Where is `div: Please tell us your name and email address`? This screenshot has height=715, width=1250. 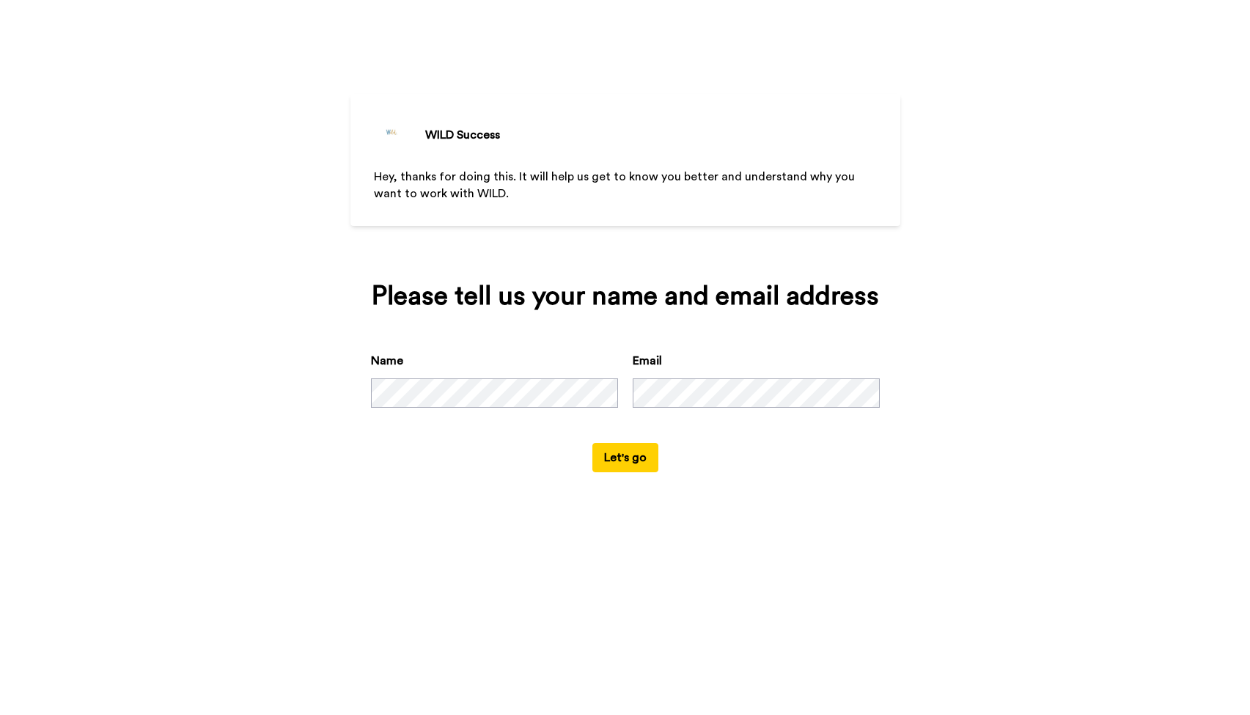
div: Please tell us your name and email address is located at coordinates (626, 296).